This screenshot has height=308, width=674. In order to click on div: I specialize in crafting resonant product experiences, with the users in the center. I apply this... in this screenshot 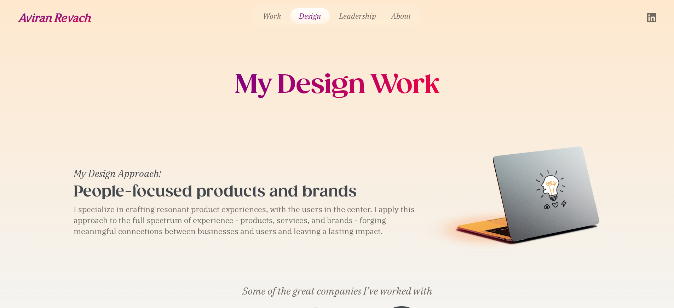, I will do `click(249, 220)`.